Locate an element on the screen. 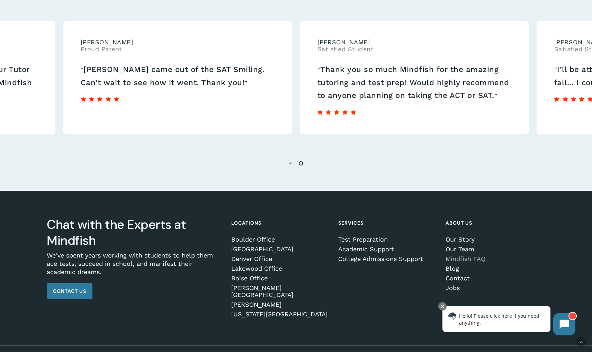 This screenshot has width=592, height=352. span: Contact Us is located at coordinates (70, 291).